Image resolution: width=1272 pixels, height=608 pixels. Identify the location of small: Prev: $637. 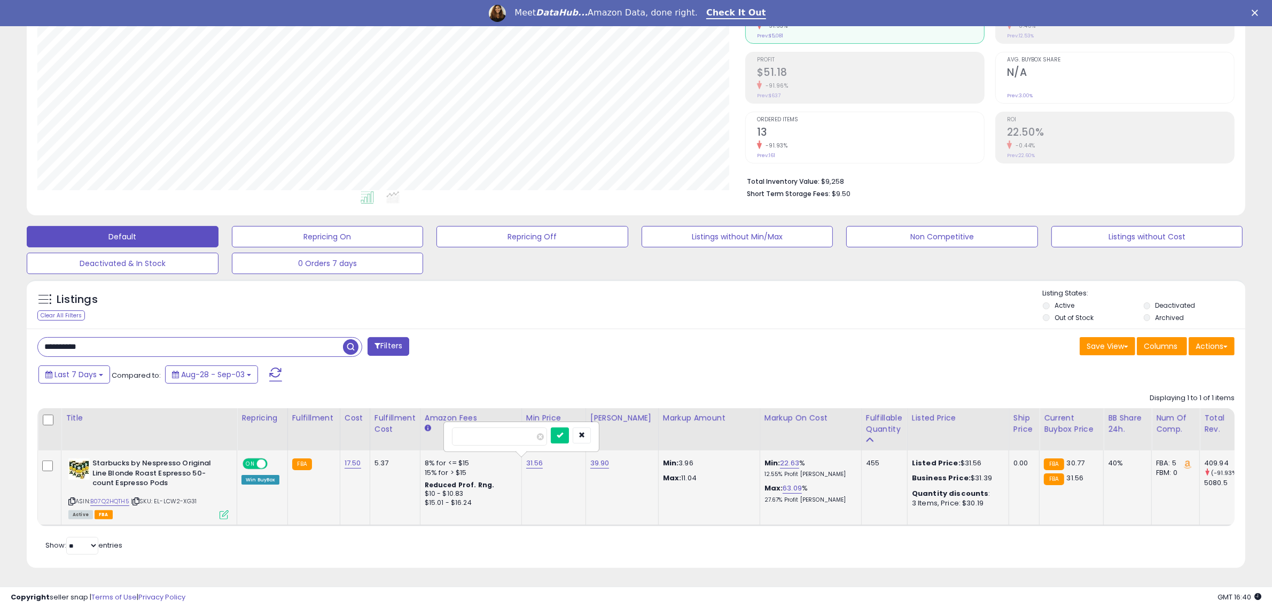
(769, 96).